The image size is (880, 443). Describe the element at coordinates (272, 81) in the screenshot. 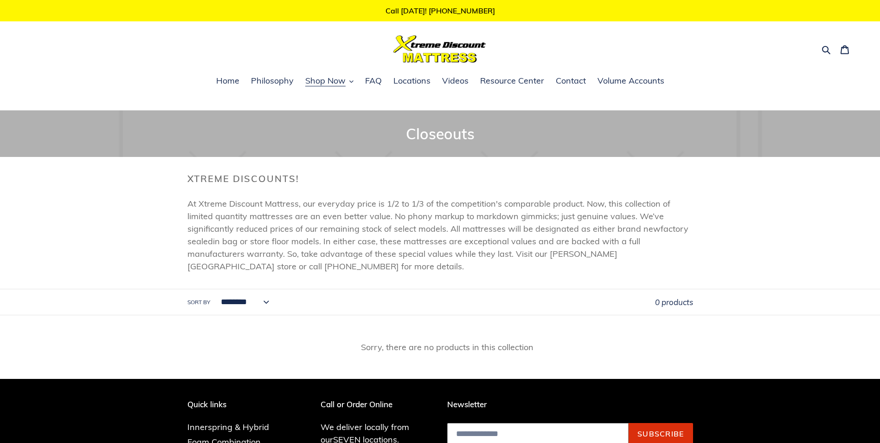

I see `span: Philosophy` at that location.